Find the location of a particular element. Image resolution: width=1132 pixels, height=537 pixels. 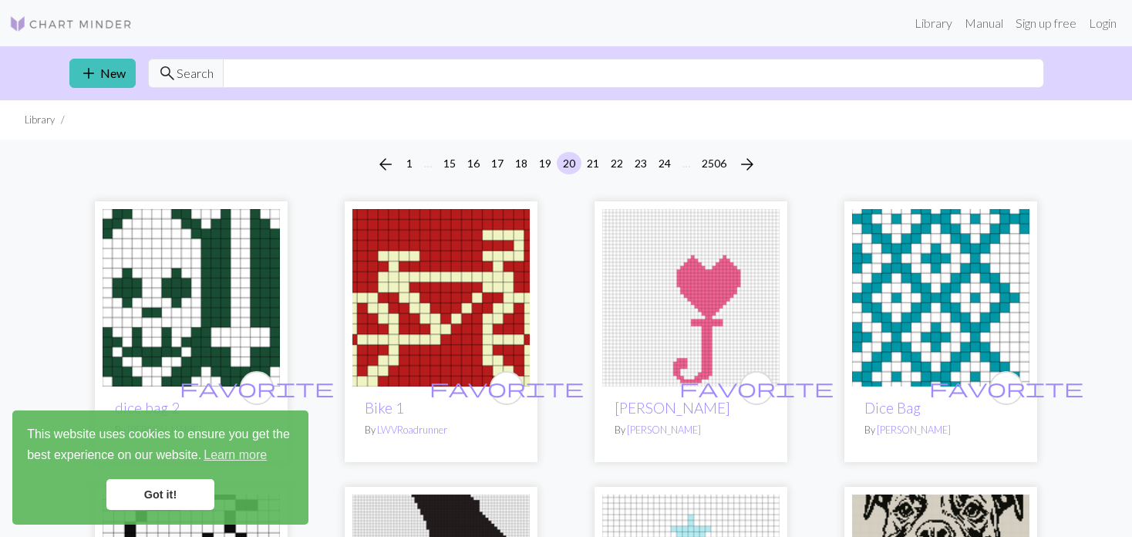

a: Manual is located at coordinates (984, 23).